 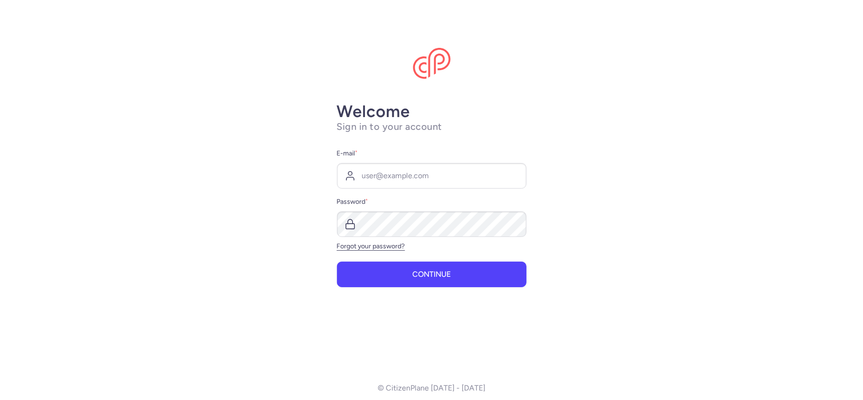 What do you see at coordinates (373, 111) in the screenshot?
I see `strong: Welcome` at bounding box center [373, 111].